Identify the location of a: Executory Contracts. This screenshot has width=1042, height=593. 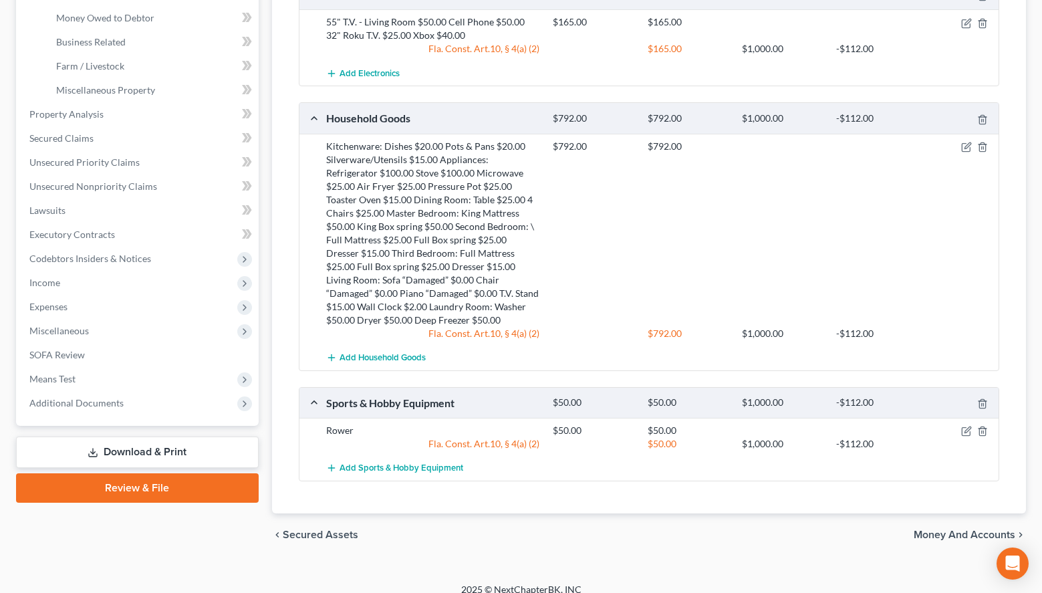
(138, 235).